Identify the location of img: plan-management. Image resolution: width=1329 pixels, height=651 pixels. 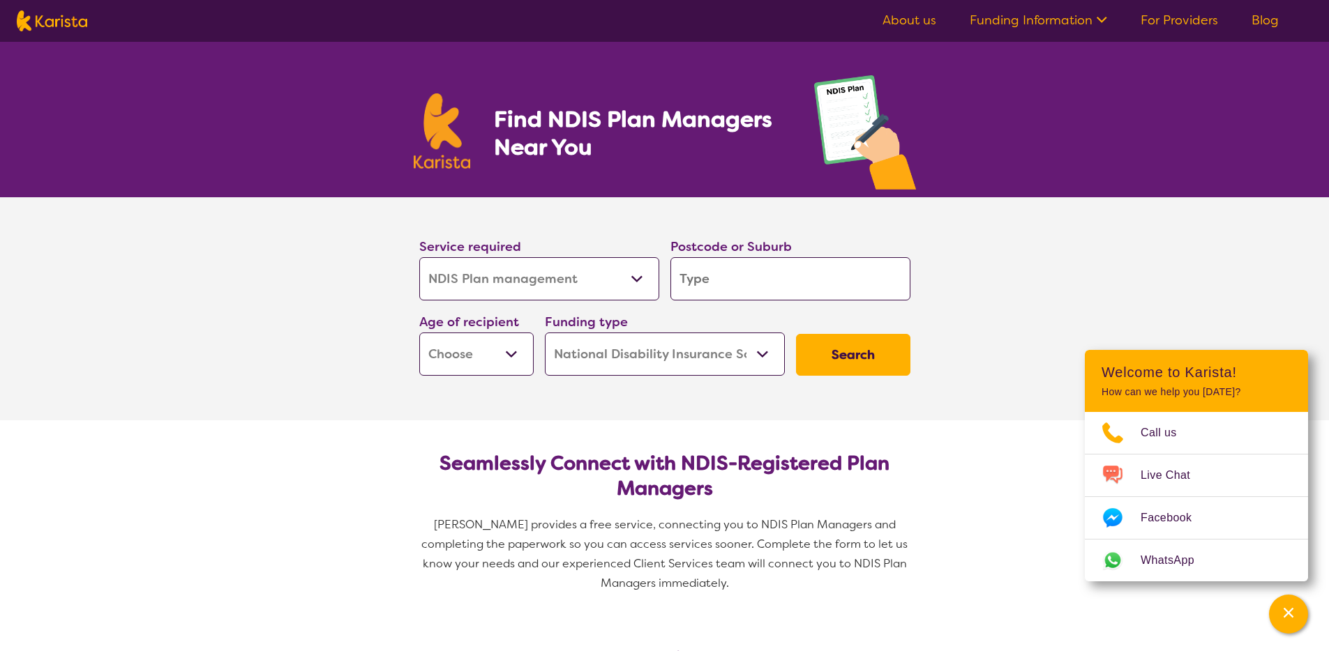
(865, 136).